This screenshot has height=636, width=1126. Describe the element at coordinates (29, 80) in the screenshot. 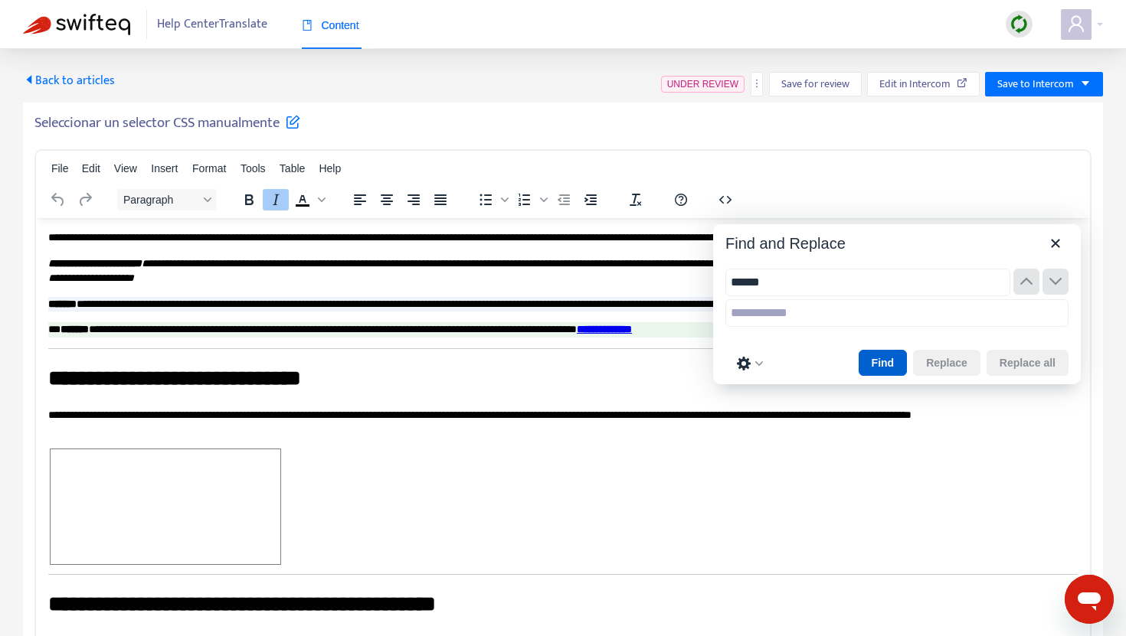

I see `span: caret-left` at that location.